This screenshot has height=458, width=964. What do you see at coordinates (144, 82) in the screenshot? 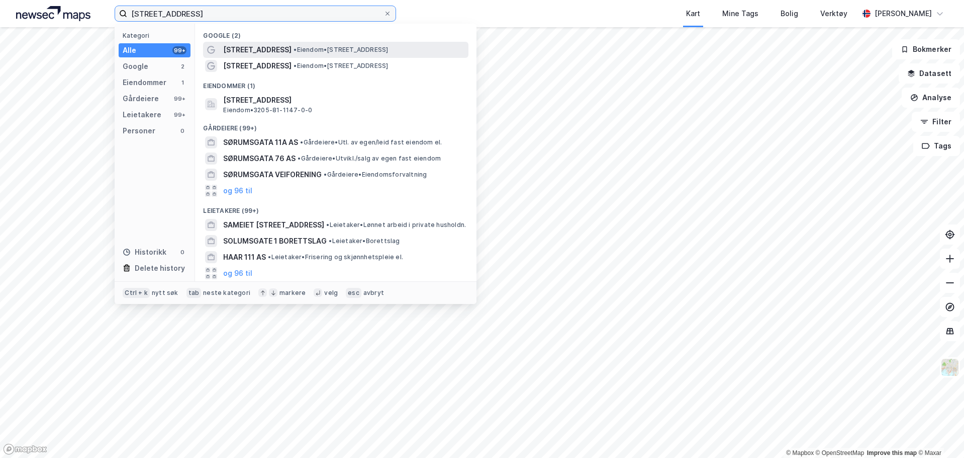
I see `div: Eiendommer` at bounding box center [144, 82].